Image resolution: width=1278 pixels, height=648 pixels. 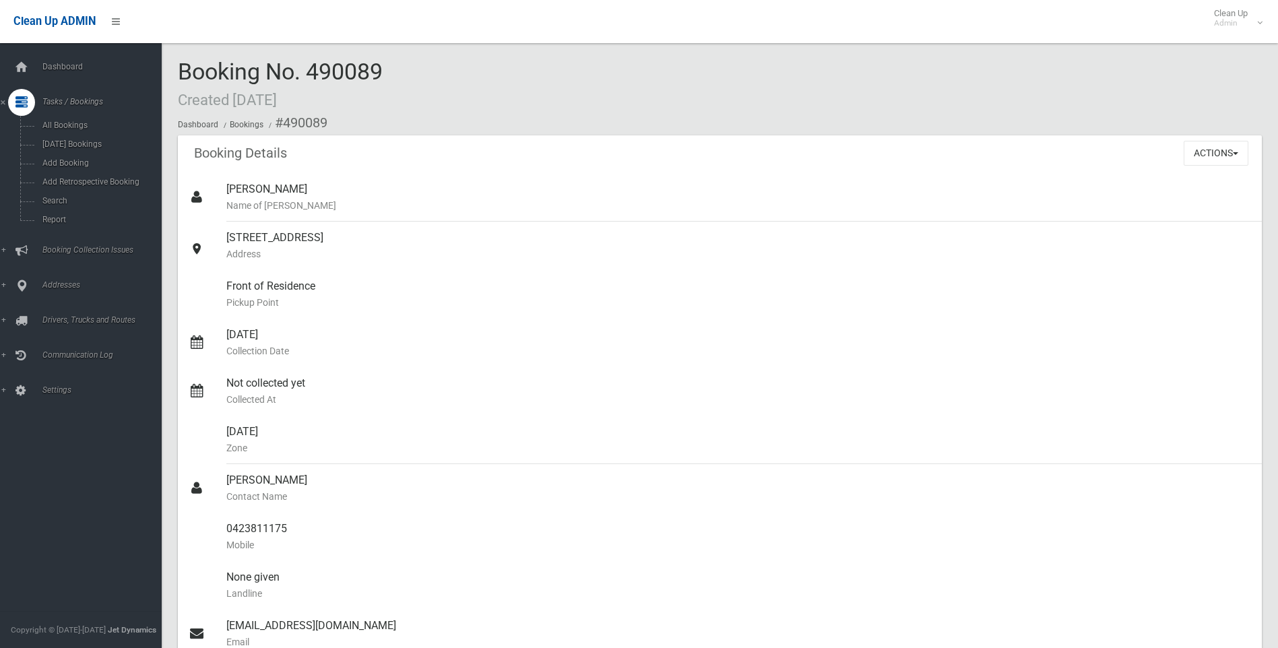 What do you see at coordinates (99, 125) in the screenshot?
I see `span: All Bookings` at bounding box center [99, 125].